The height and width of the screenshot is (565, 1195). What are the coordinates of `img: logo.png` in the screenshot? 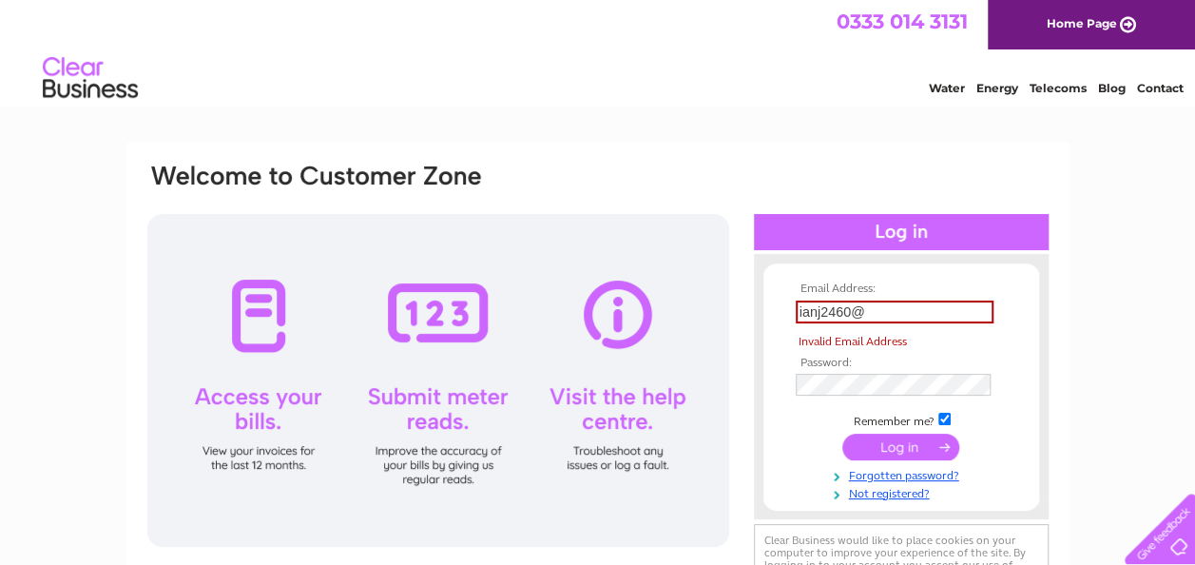 It's located at (90, 78).